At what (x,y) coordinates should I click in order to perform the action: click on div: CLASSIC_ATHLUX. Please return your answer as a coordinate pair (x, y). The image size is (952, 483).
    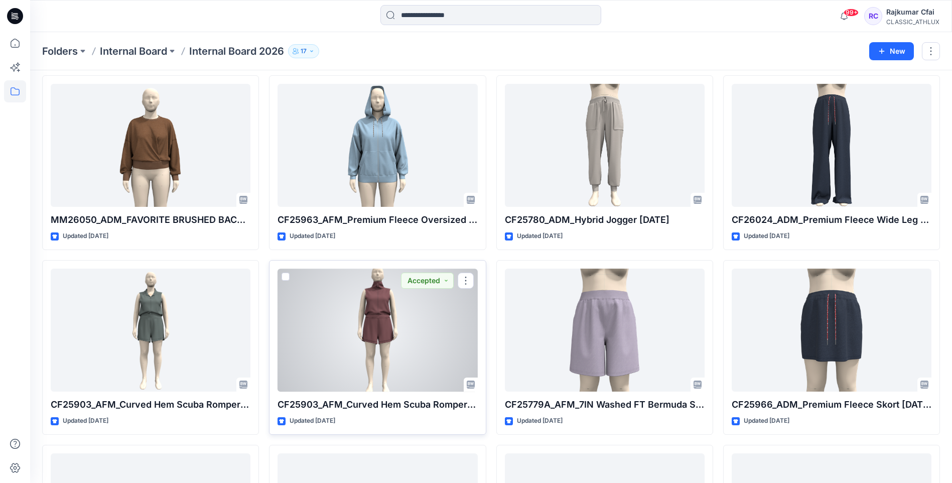
    Looking at the image, I should click on (913, 22).